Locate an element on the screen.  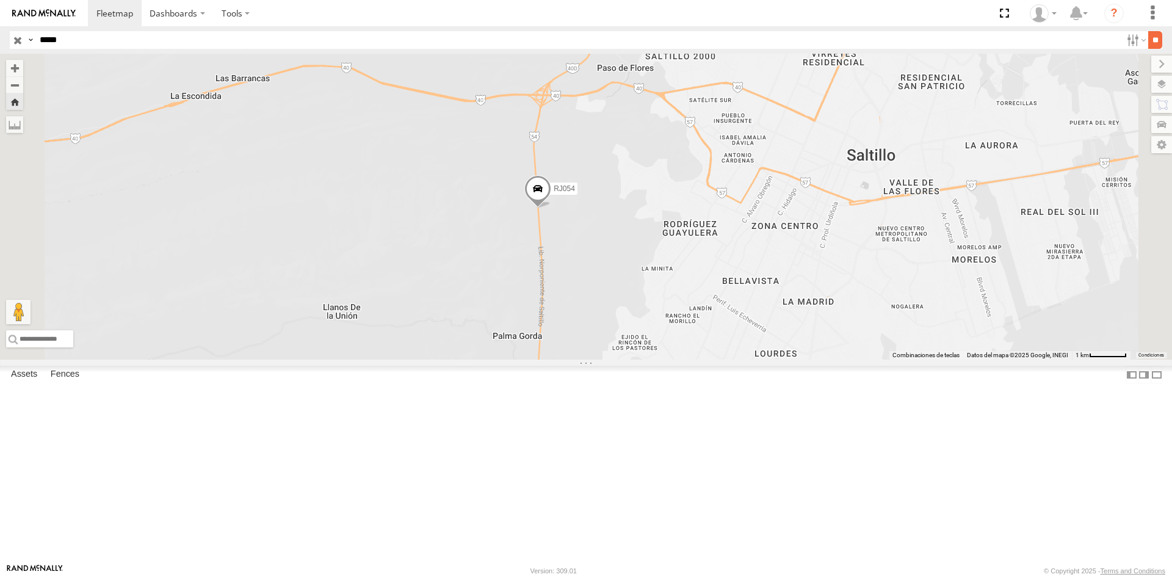
span: Datos del mapa ©2025 Google, INEGI is located at coordinates (1017, 355).